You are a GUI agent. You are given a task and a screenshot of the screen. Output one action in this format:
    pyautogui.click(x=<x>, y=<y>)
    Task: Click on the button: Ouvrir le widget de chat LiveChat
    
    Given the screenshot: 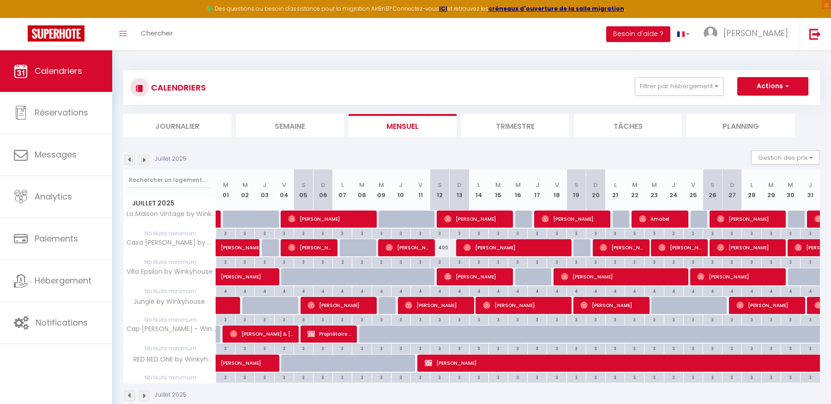 What is the action you would take?
    pyautogui.click(x=21, y=18)
    